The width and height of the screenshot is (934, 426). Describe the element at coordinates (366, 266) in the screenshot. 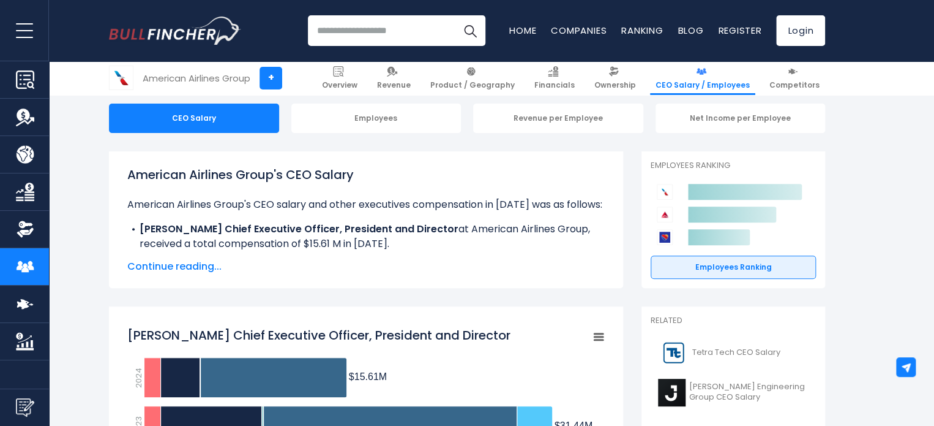

I see `span: Continue reading...` at that location.